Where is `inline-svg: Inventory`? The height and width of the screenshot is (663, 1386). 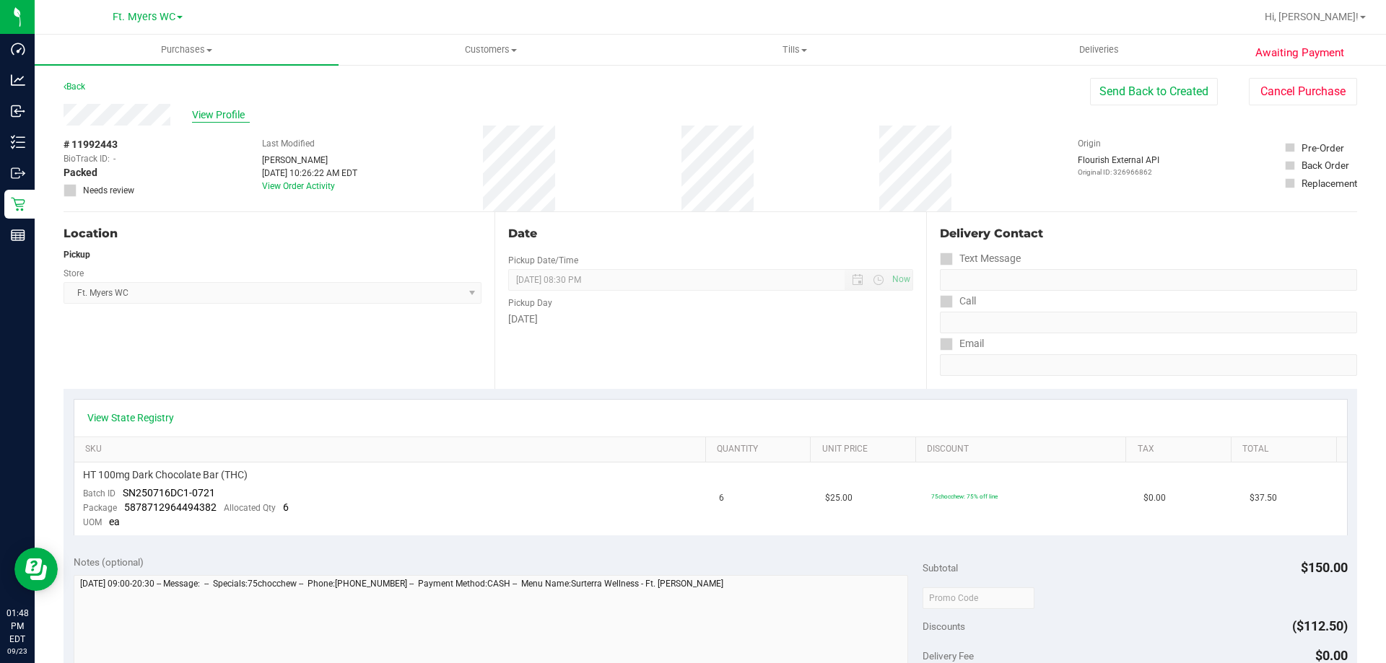 inline-svg: Inventory is located at coordinates (18, 142).